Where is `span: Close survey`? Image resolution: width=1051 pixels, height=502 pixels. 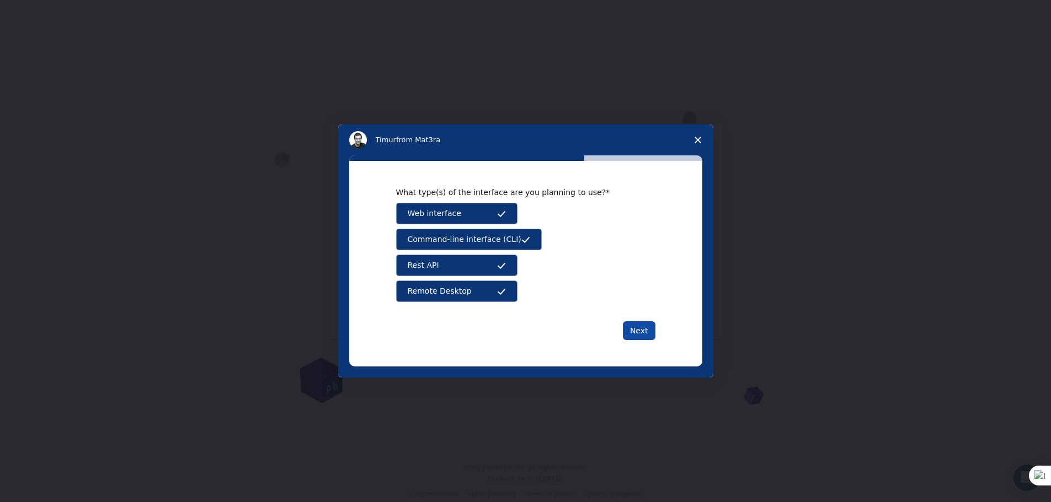 span: Close survey is located at coordinates (698, 140).